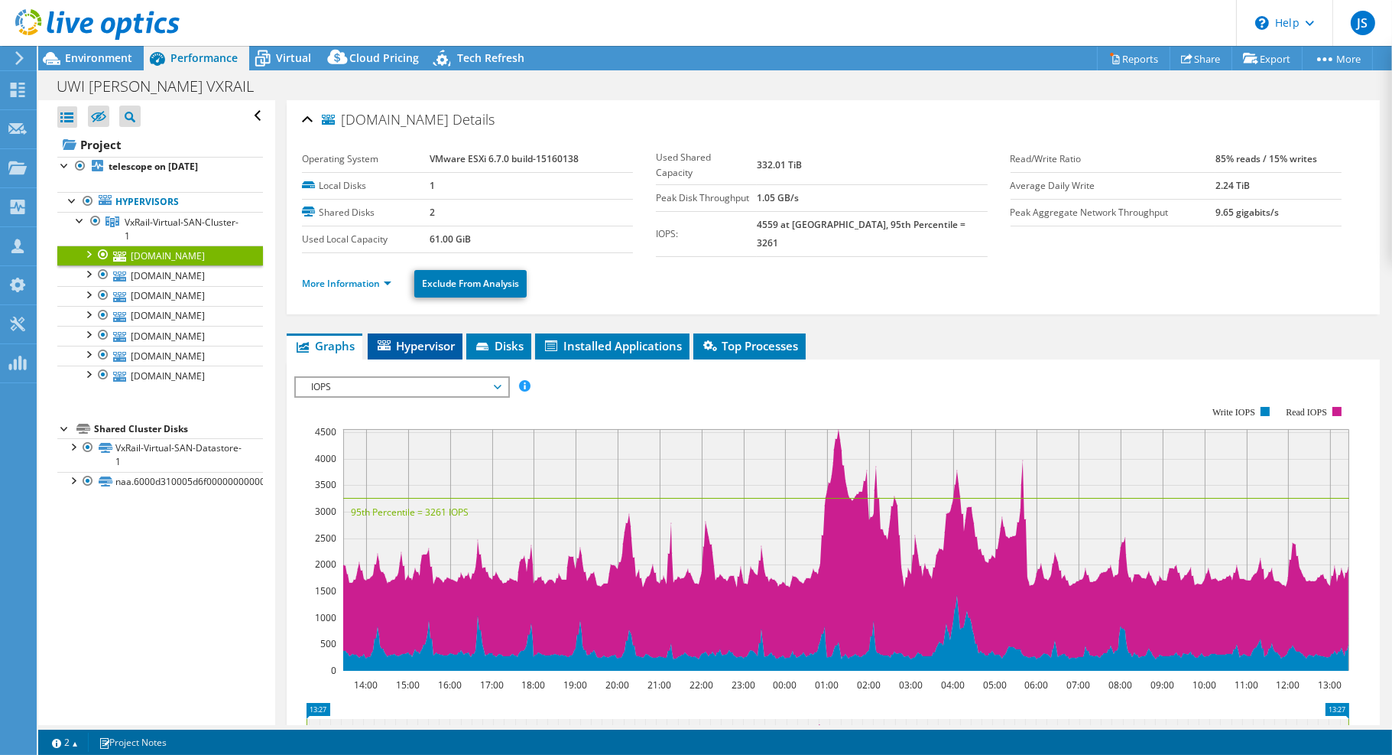 The image size is (1392, 755). Describe the element at coordinates (333, 670) in the screenshot. I see `text: 0` at that location.